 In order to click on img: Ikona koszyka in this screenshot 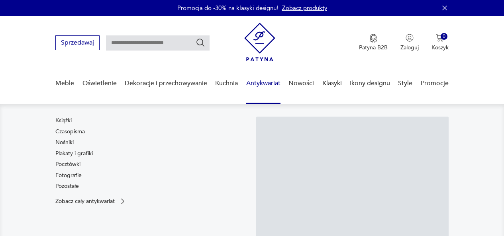, I will do `click(440, 38)`.